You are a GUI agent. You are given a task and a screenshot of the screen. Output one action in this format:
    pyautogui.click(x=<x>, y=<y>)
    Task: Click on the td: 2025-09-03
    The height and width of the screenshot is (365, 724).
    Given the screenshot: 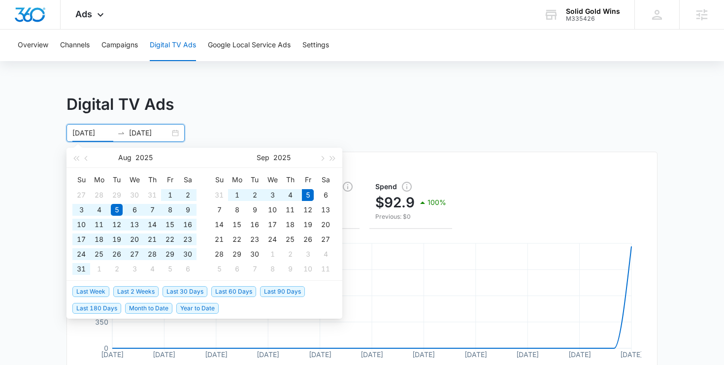 What is the action you would take?
    pyautogui.click(x=273, y=195)
    